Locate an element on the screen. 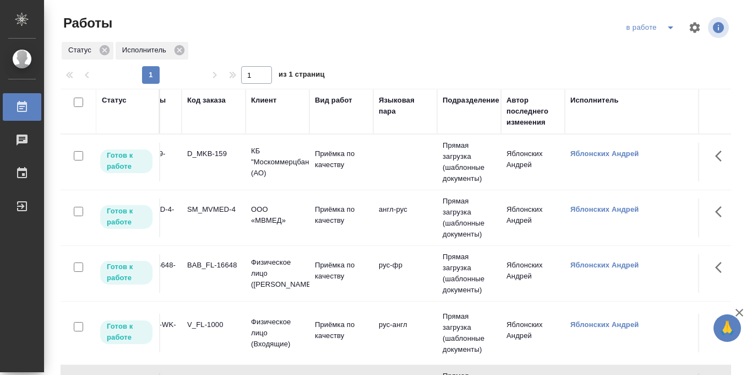  span: Посмотреть информацию is located at coordinates (720, 28).